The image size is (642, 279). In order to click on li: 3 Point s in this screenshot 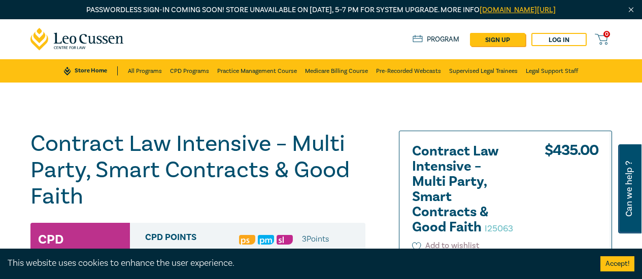, I will do `click(315, 239)`.